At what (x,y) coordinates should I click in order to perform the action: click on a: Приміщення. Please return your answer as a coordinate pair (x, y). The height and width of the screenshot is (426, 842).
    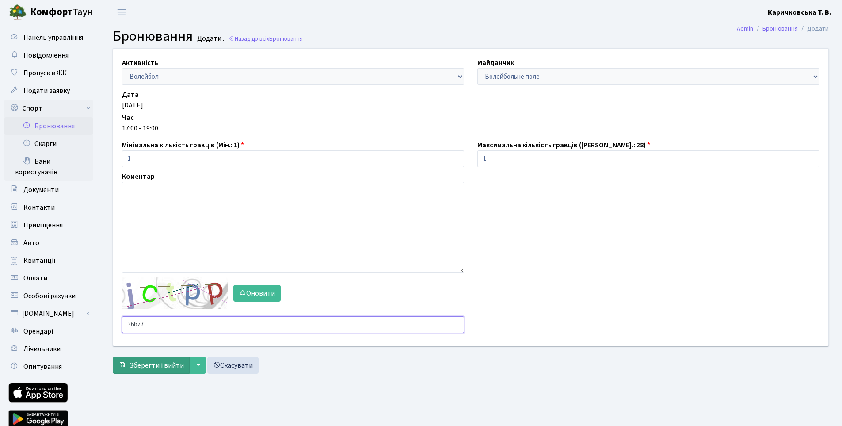
    Looking at the image, I should click on (49, 225).